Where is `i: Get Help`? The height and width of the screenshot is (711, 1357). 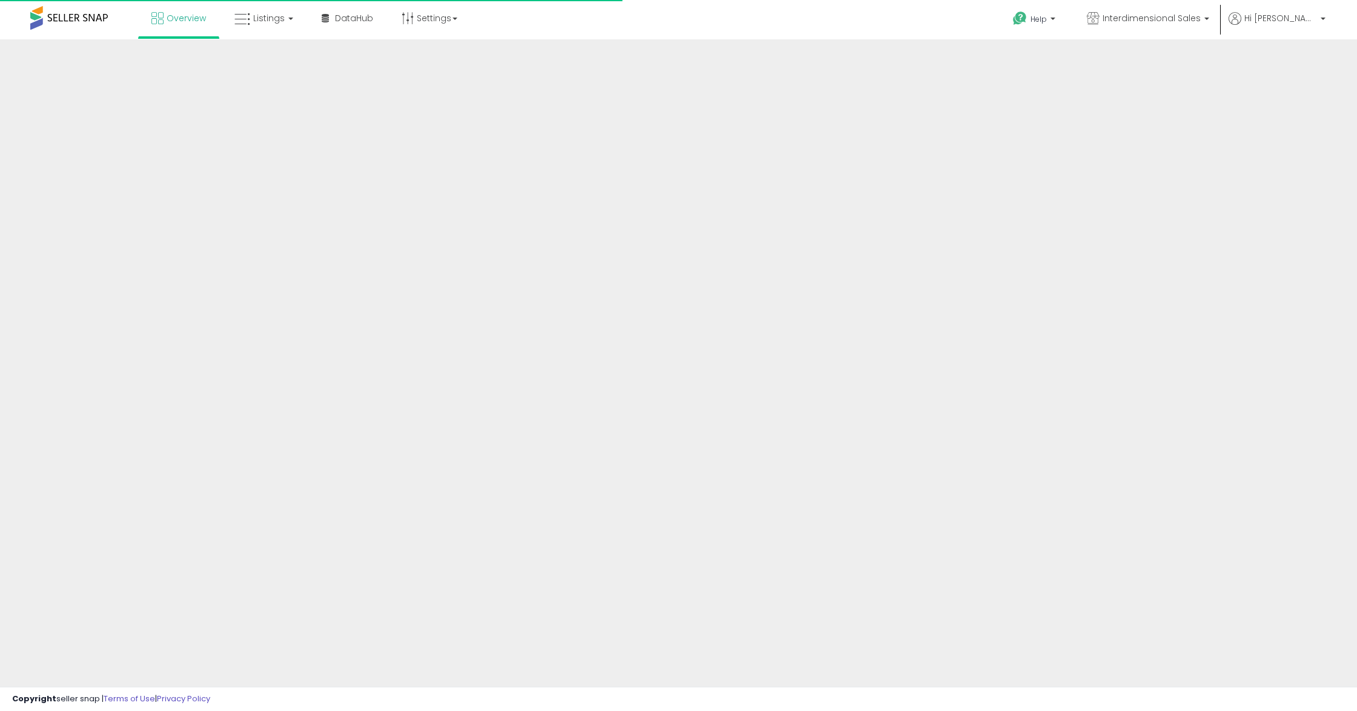
i: Get Help is located at coordinates (1019, 18).